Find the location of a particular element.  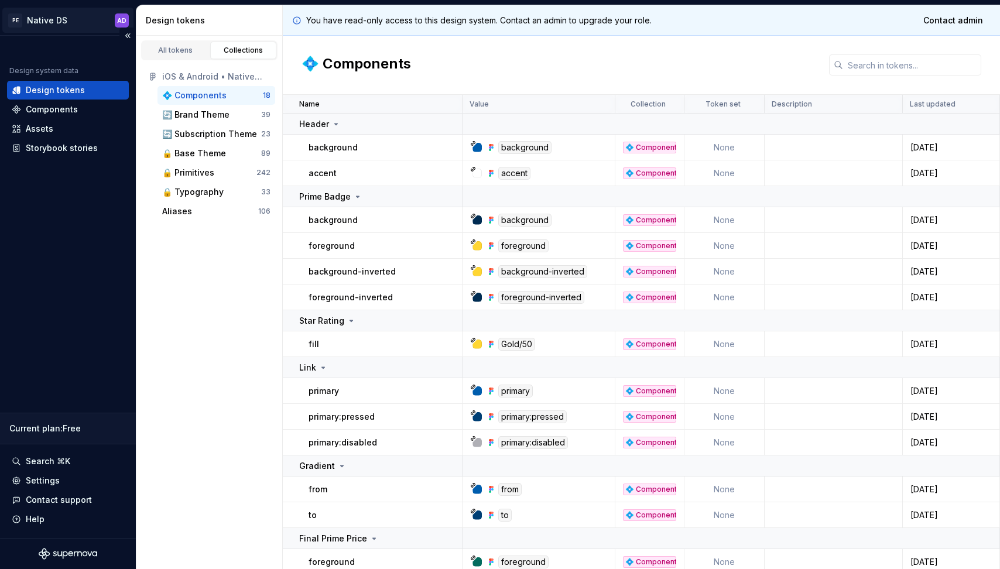

div: Gold/50 is located at coordinates (516, 344).